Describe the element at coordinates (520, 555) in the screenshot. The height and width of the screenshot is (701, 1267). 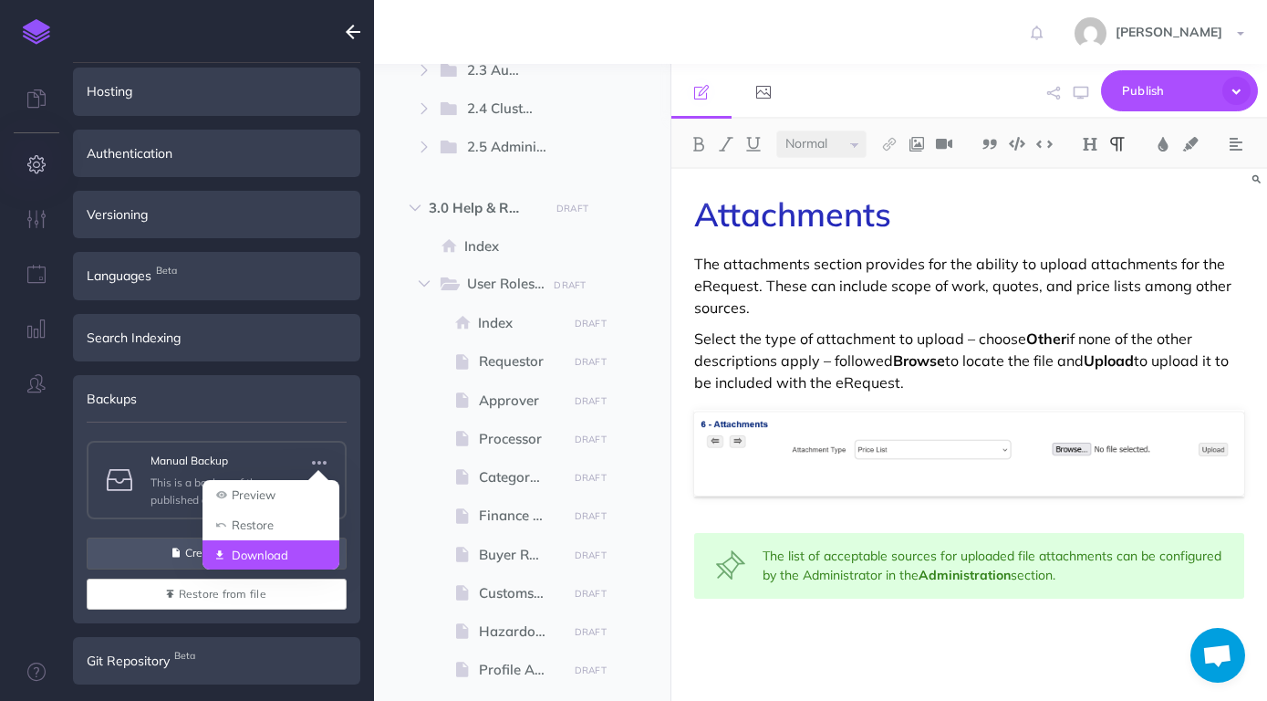
I see `span: Buyer Reviewer` at that location.